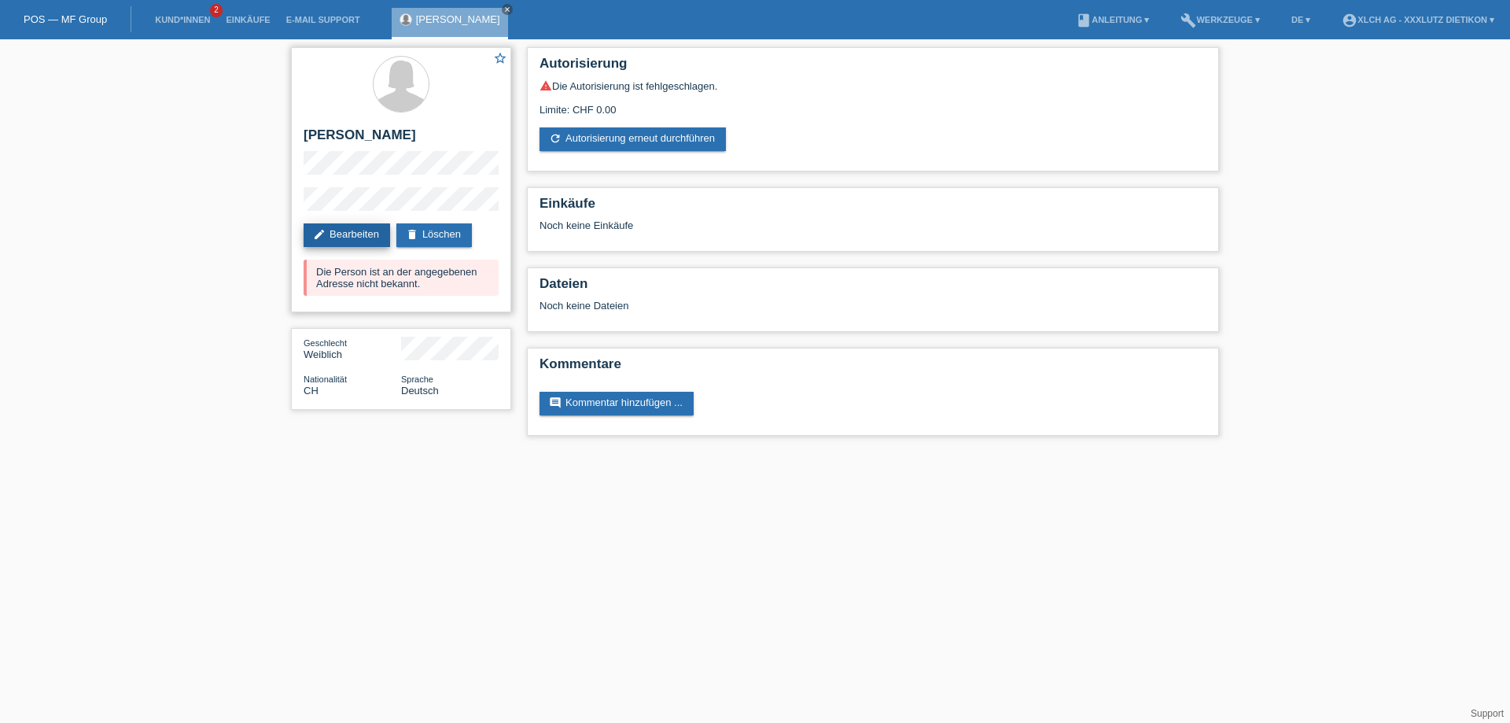 This screenshot has height=723, width=1510. What do you see at coordinates (507, 9) in the screenshot?
I see `i: close` at bounding box center [507, 9].